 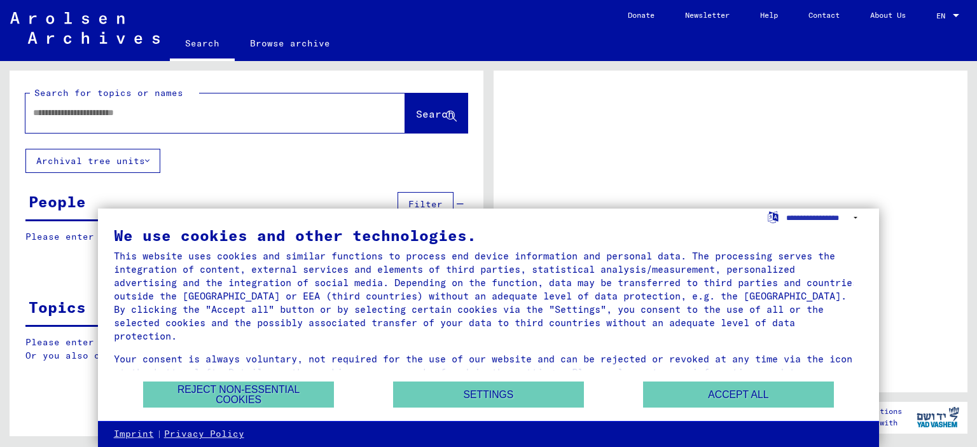 I want to click on span: EN, so click(x=944, y=16).